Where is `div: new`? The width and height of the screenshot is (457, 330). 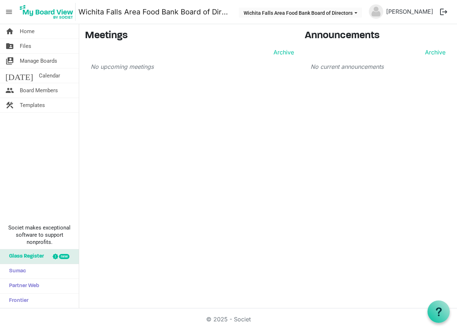 div: new is located at coordinates (64, 256).